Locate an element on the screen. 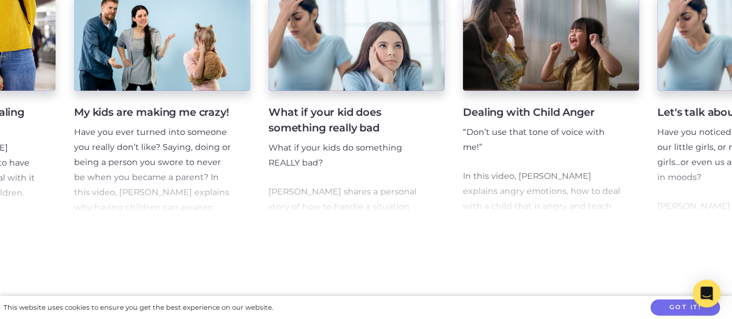 The width and height of the screenshot is (732, 319). p: “Don’t use that tone of voice with me!” is located at coordinates (542, 140).